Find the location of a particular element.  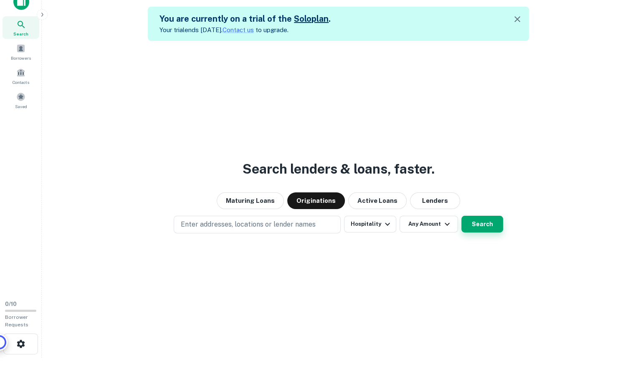

a: Saved is located at coordinates (21, 100).